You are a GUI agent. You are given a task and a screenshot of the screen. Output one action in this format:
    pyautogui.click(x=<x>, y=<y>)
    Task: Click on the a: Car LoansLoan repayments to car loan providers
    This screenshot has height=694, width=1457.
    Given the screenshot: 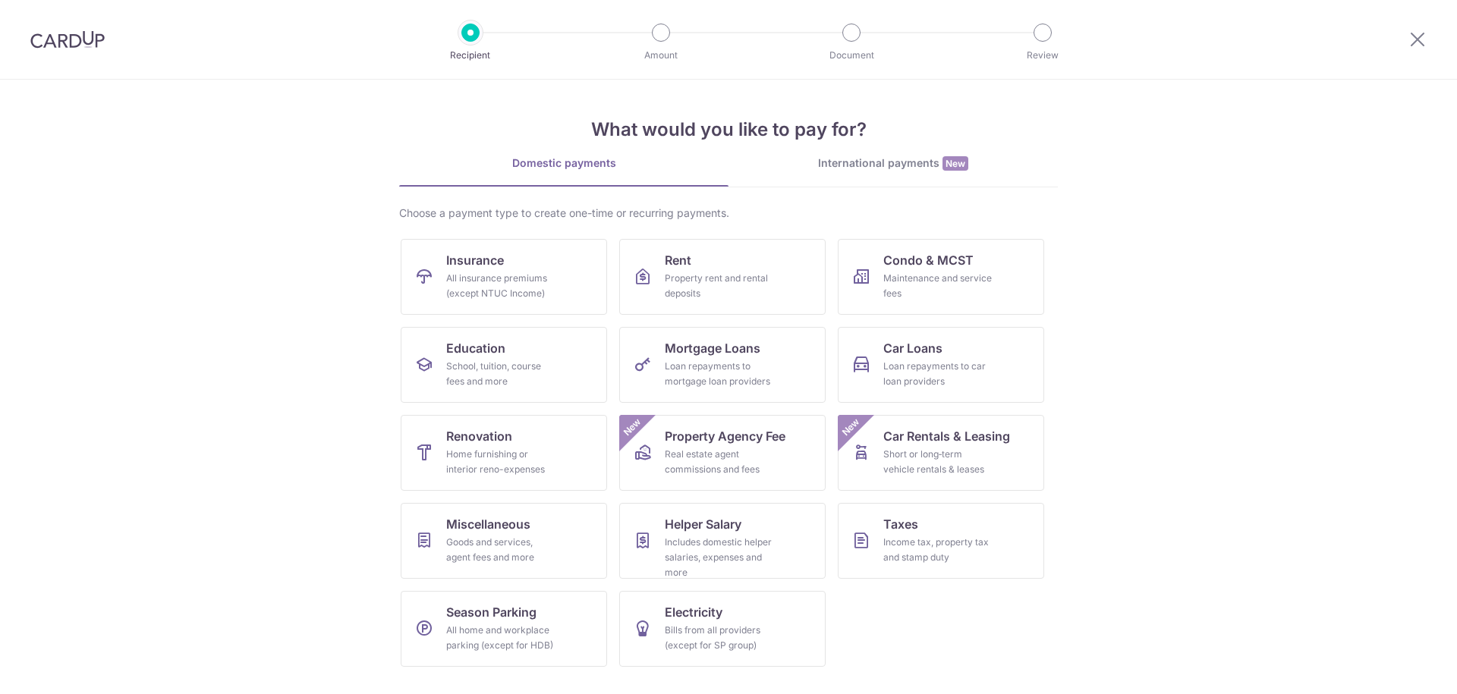 What is the action you would take?
    pyautogui.click(x=941, y=365)
    